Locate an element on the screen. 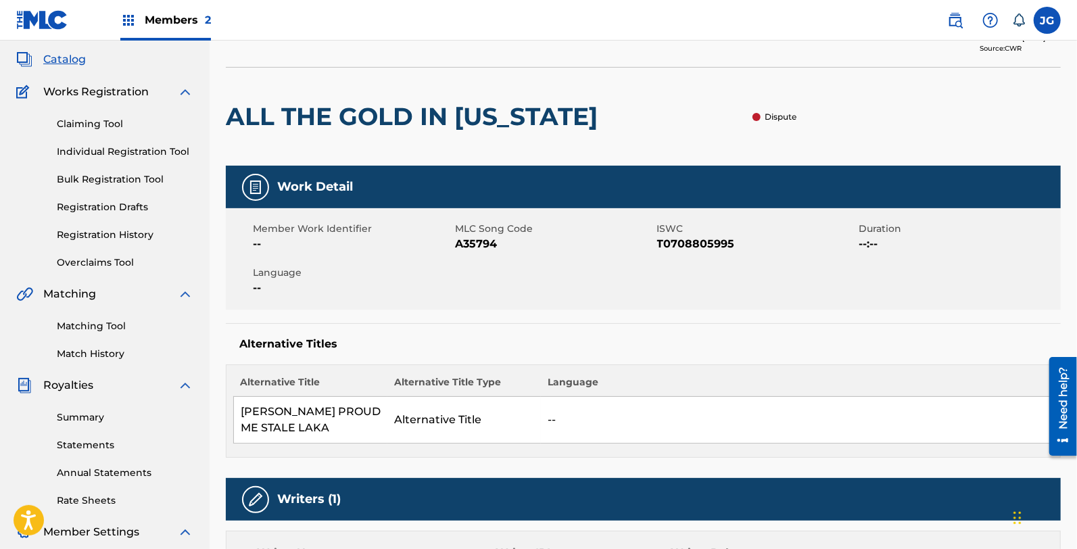  a: Registration Drafts is located at coordinates (125, 207).